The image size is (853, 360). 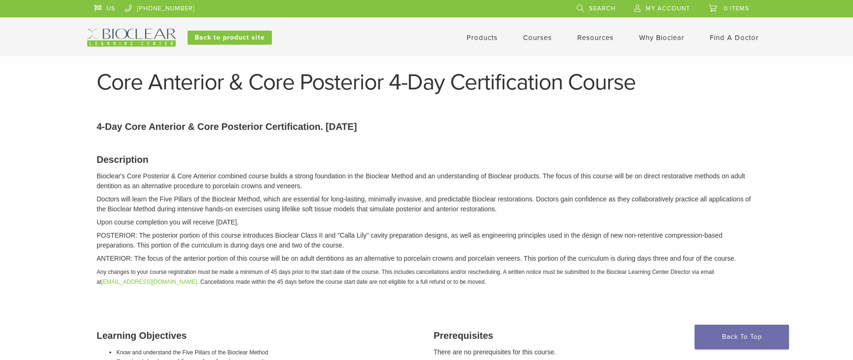 I want to click on a: Back To Top, so click(x=741, y=337).